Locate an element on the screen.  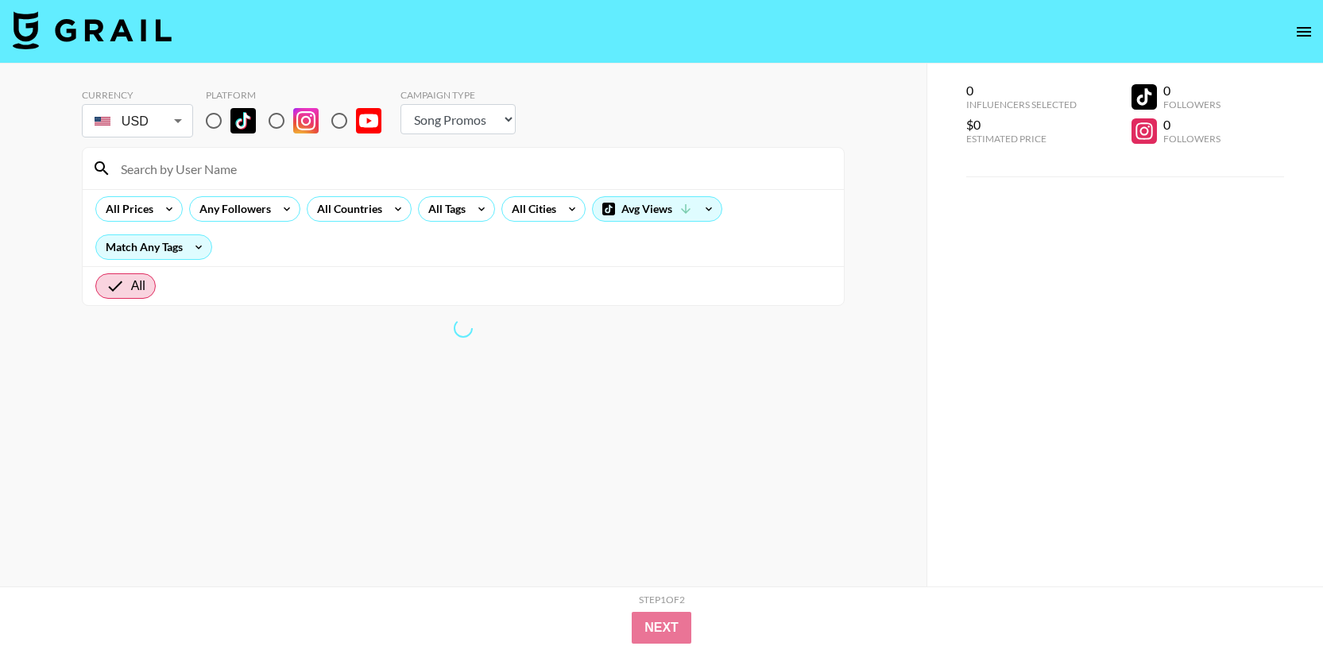
span: Refreshing lists, bookers, clients, countries, tags, cities, talent, talent... is located at coordinates (463, 328).